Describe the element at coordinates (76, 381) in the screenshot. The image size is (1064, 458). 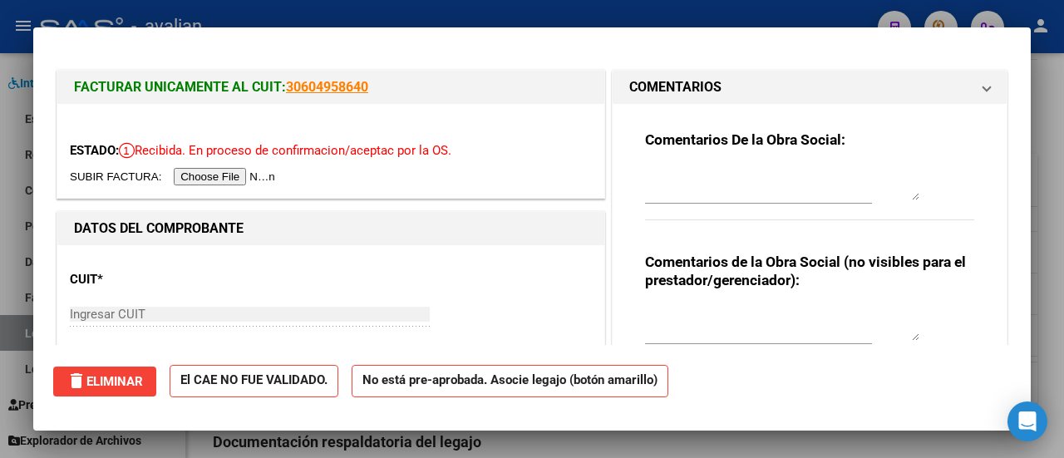
I see `mat-icon: delete` at that location.